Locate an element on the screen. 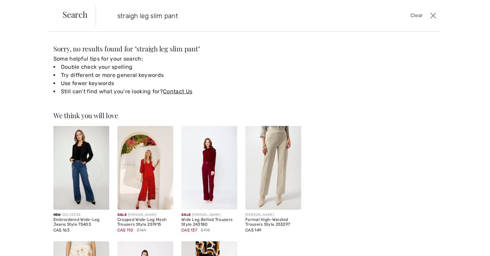 Image resolution: width=490 pixels, height=256 pixels. div: DOLCEZZA is located at coordinates (81, 215).